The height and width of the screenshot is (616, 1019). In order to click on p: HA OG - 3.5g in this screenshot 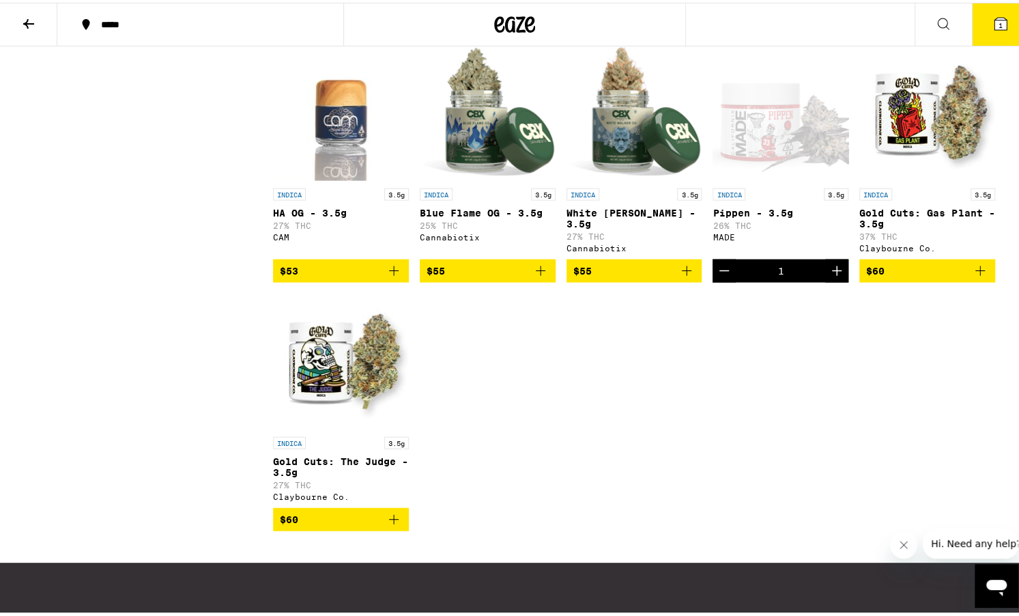, I will do `click(341, 210)`.